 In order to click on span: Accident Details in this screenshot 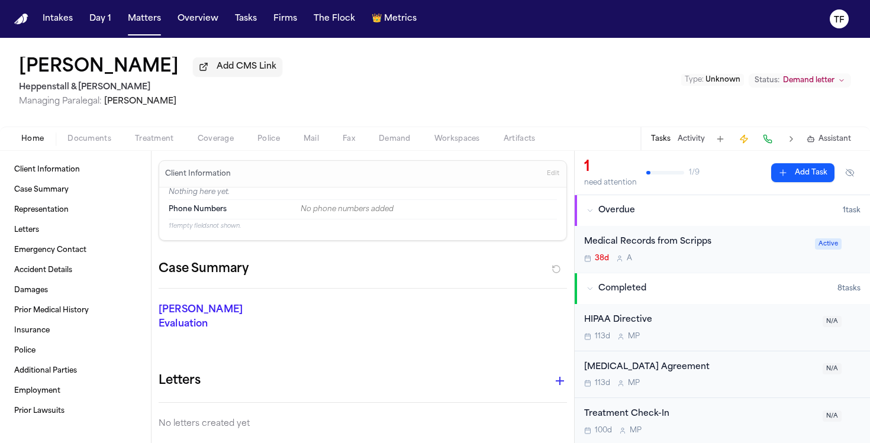, I will do `click(43, 270)`.